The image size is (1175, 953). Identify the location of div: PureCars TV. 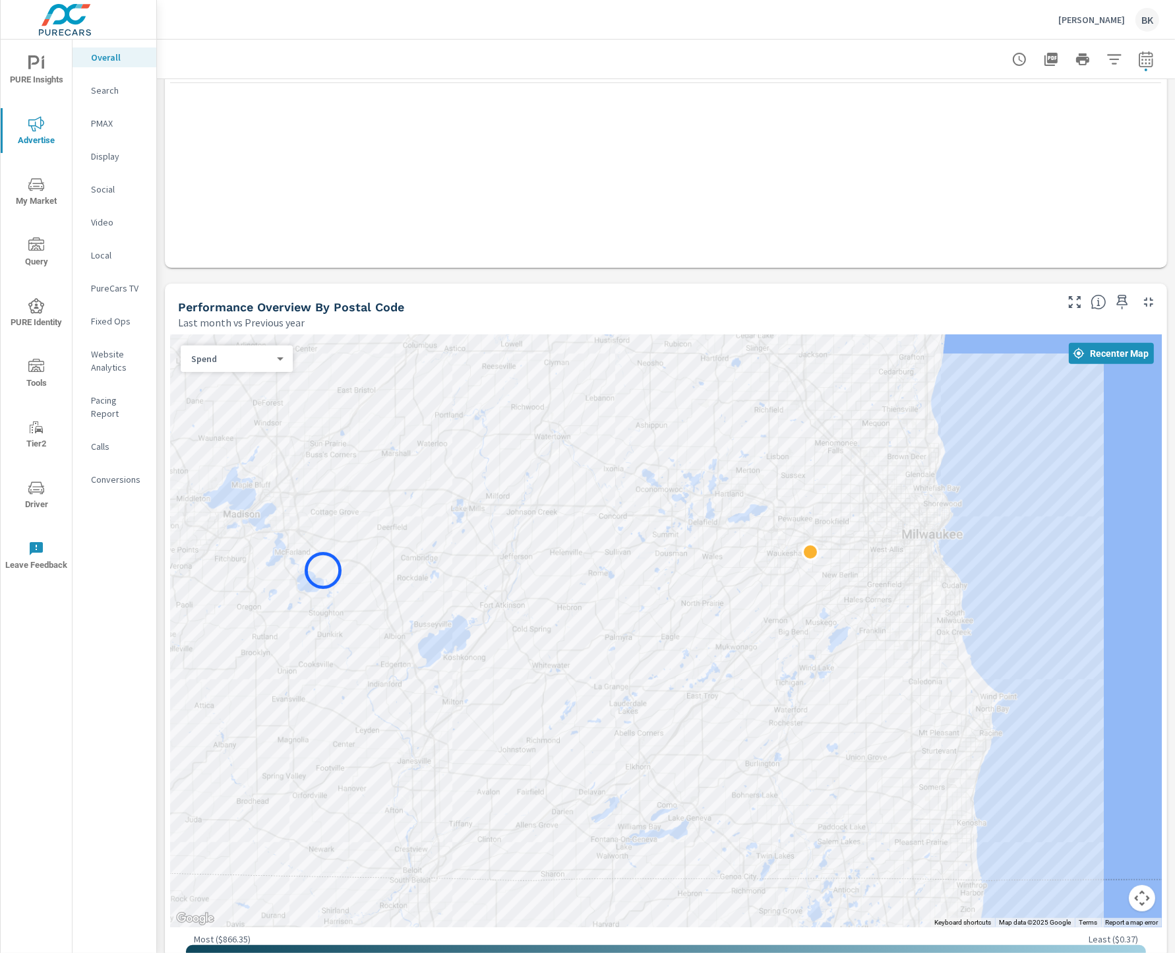
(114, 288).